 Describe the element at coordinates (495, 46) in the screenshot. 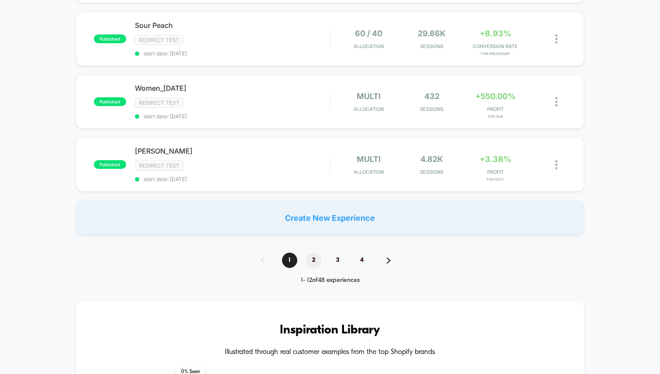

I see `span: CONVERSION RATE` at that location.